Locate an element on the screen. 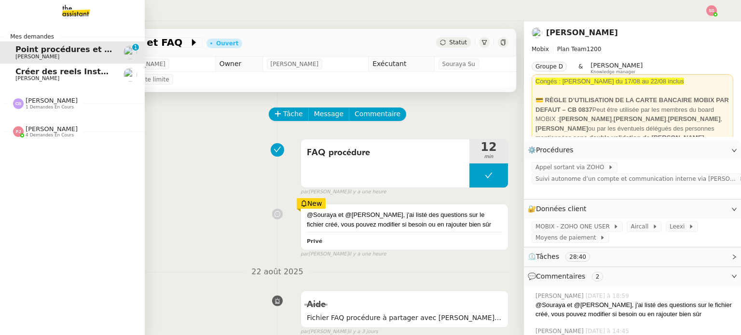  span: Tâche is located at coordinates (293, 114).